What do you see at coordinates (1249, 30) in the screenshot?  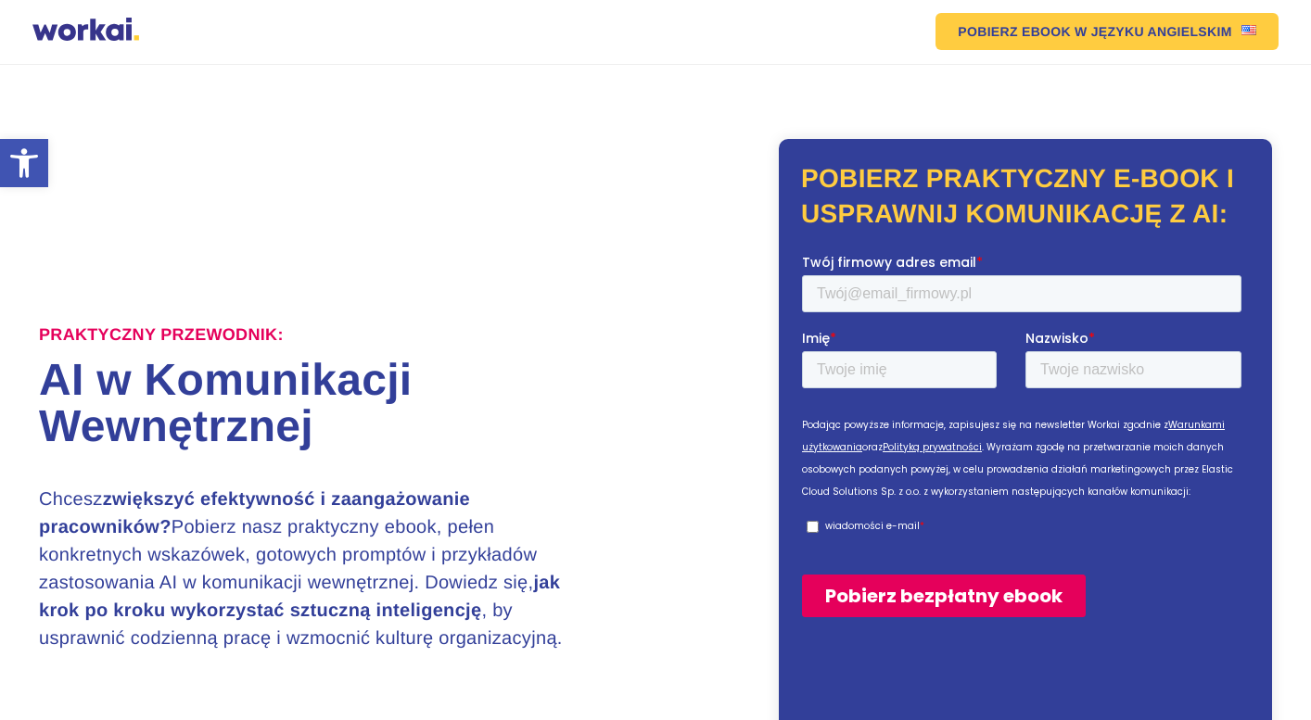 I see `img: US flag` at bounding box center [1249, 30].